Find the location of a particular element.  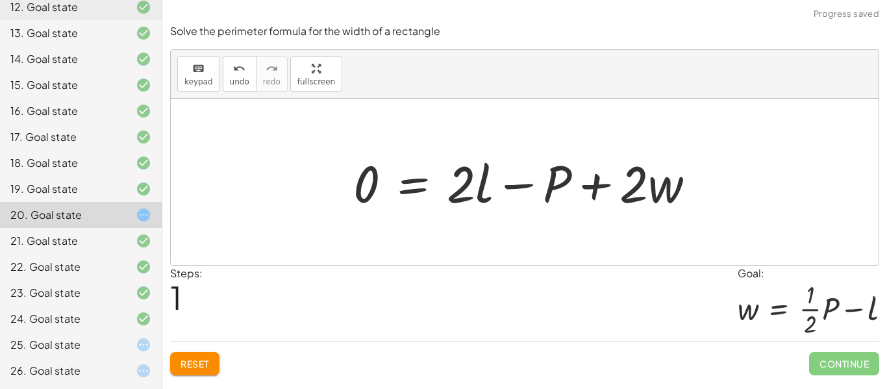

button: fullscreen is located at coordinates (316, 74).